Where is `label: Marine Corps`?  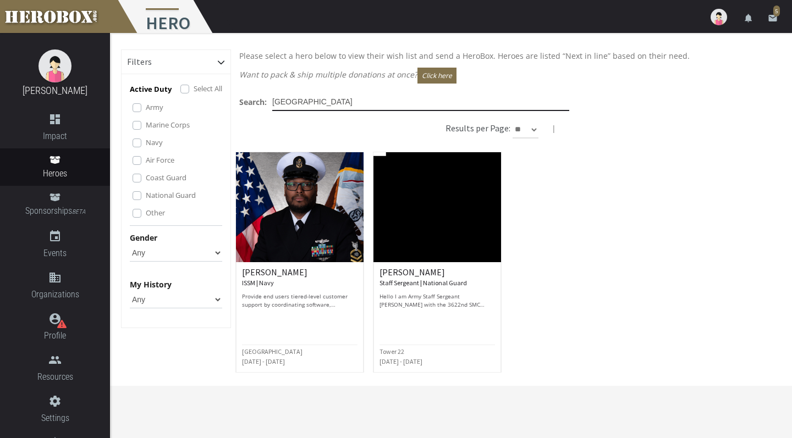
label: Marine Corps is located at coordinates (168, 125).